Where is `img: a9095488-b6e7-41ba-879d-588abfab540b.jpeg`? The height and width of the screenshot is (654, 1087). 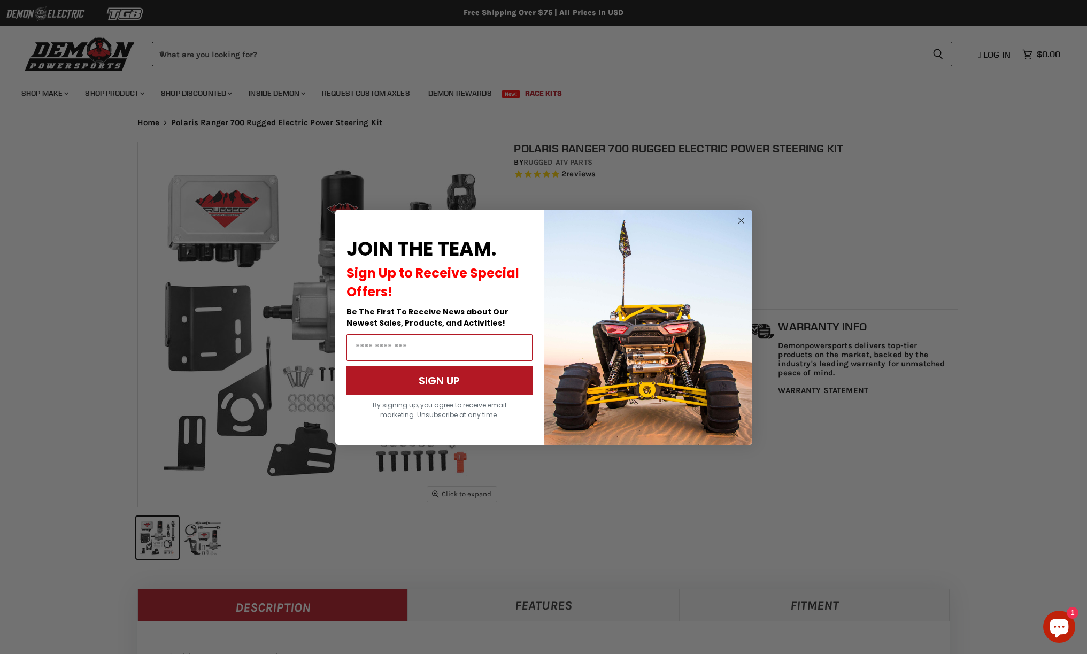 img: a9095488-b6e7-41ba-879d-588abfab540b.jpeg is located at coordinates (648, 327).